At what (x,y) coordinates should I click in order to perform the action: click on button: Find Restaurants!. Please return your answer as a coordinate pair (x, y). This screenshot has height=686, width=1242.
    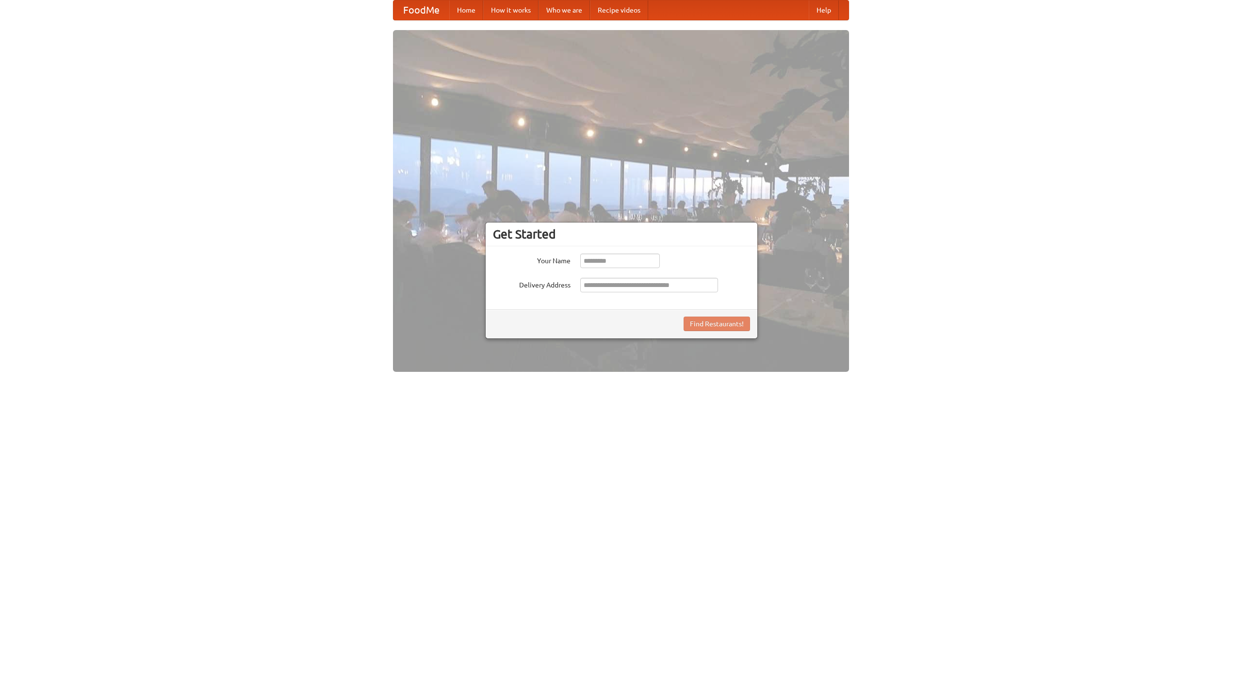
    Looking at the image, I should click on (716, 324).